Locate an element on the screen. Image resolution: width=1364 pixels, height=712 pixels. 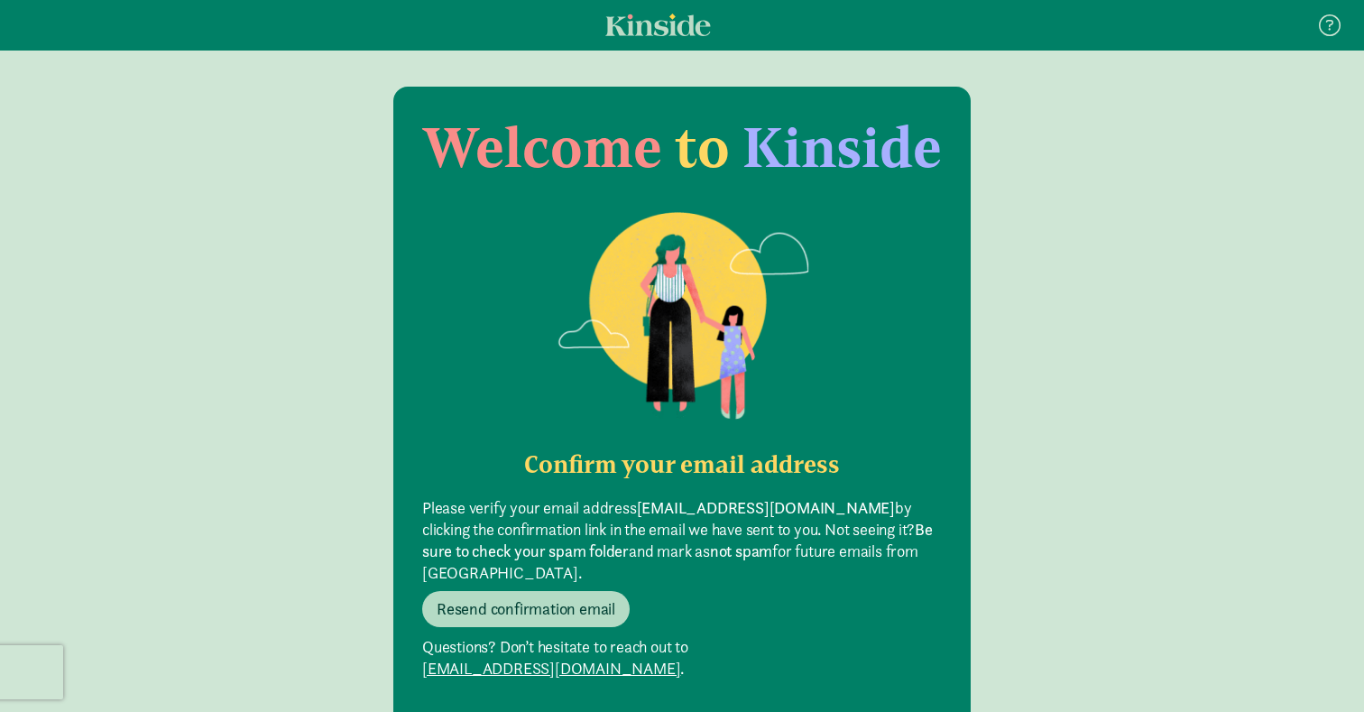
span: Resend confirmation email is located at coordinates (526, 609).